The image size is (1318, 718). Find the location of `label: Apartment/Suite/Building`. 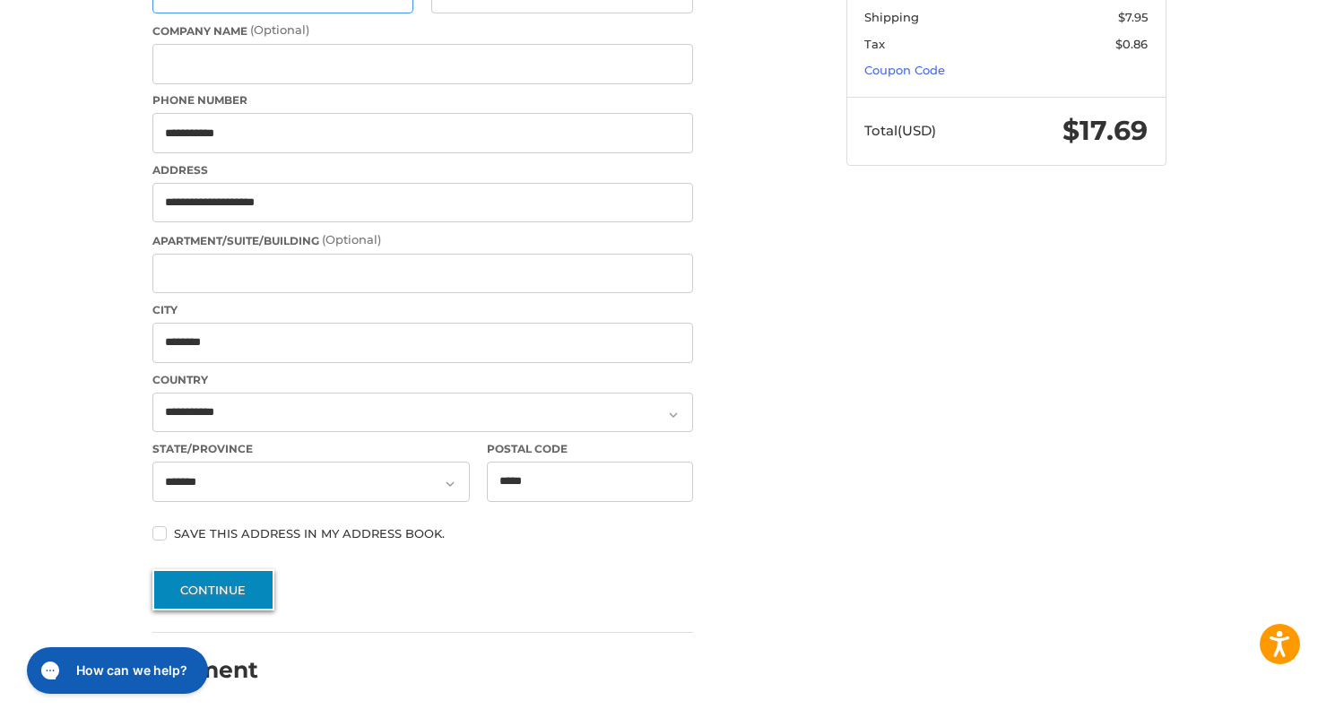

label: Apartment/Suite/Building is located at coordinates (422, 240).